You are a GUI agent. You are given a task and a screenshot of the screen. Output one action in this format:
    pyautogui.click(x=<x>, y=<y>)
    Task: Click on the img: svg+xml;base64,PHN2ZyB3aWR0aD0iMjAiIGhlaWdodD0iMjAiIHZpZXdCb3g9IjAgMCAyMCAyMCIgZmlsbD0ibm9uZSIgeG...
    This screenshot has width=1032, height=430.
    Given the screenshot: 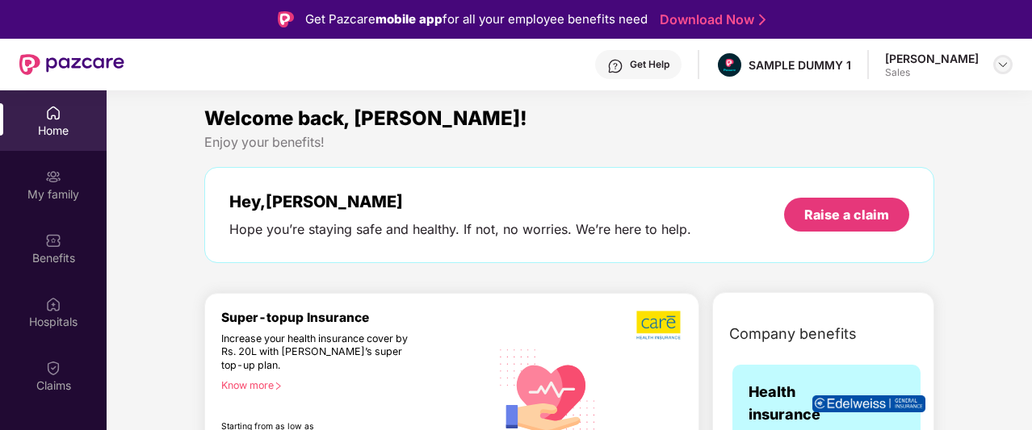 What is the action you would take?
    pyautogui.click(x=53, y=177)
    